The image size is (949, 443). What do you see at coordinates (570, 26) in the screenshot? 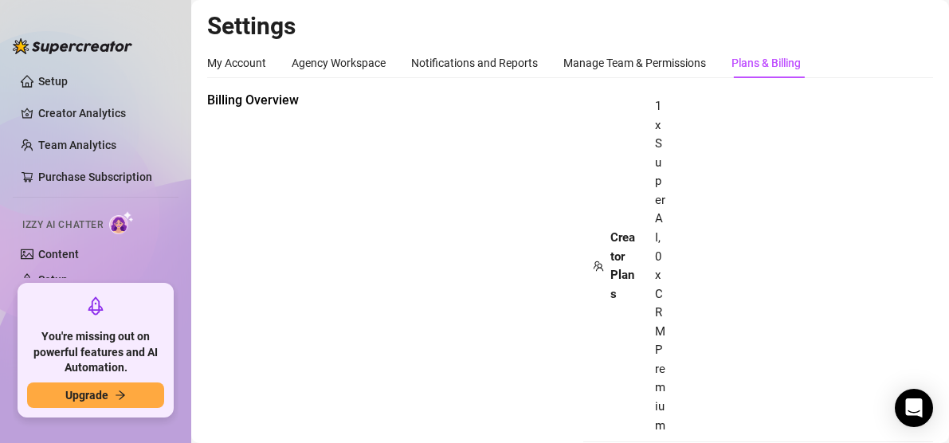
I see `h2: Settings` at bounding box center [570, 26].